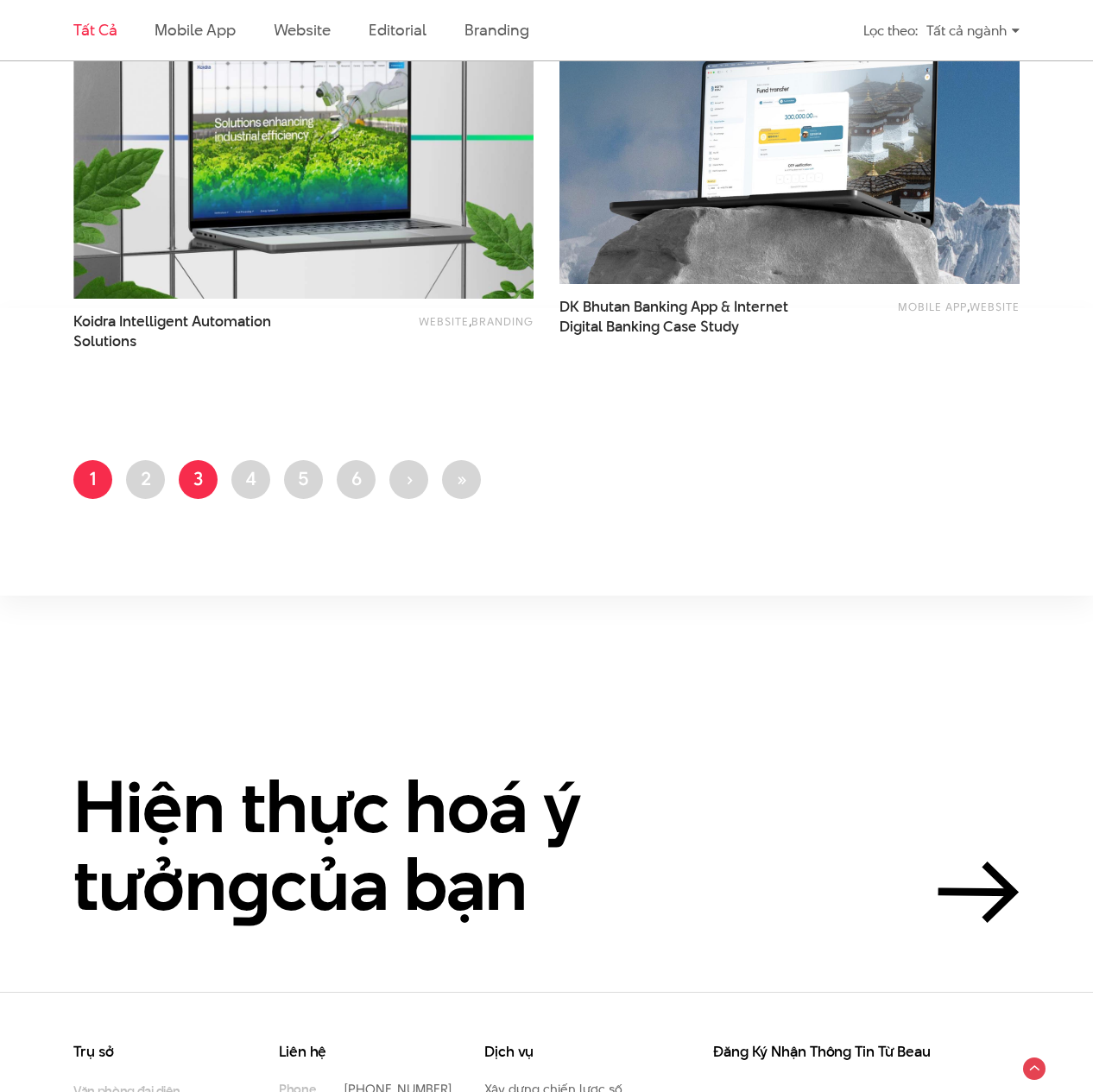 The width and height of the screenshot is (1093, 1092). What do you see at coordinates (356, 480) in the screenshot?
I see `a: 6` at bounding box center [356, 480].